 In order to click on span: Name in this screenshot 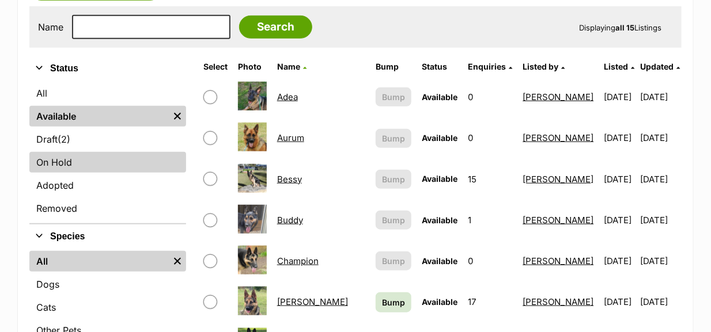, I will do `click(289, 66)`.